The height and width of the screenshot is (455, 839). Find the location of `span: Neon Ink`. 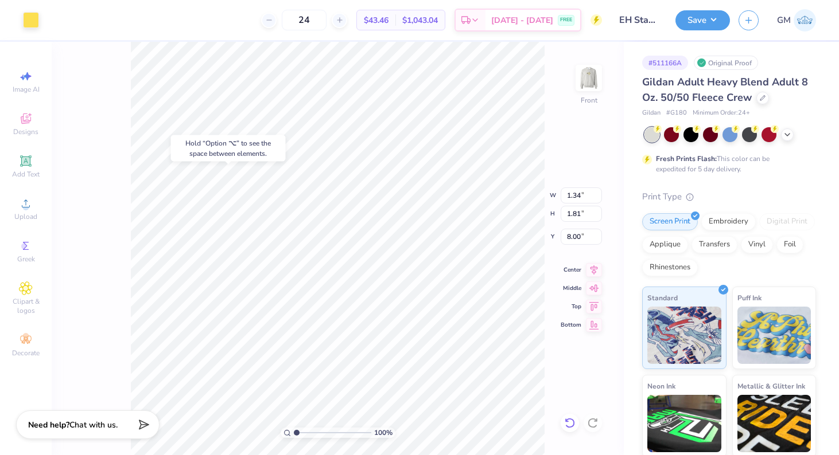

span: Neon Ink is located at coordinates (661, 386).